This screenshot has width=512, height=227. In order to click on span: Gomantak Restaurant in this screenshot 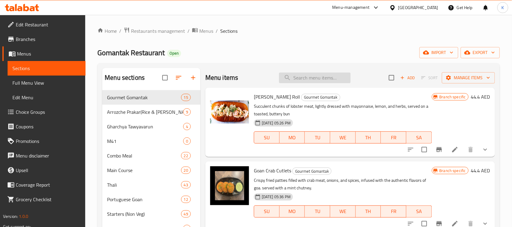, I will do `click(131, 52)`.